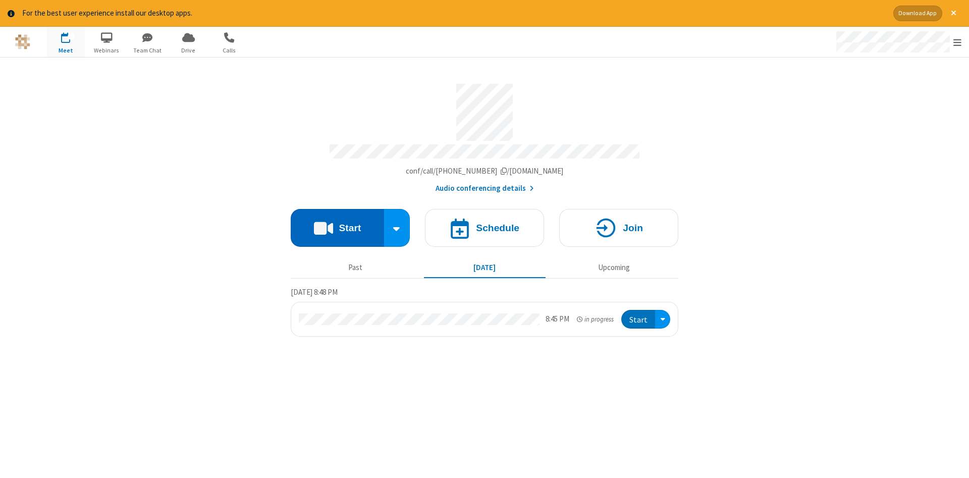 Image resolution: width=969 pixels, height=478 pixels. Describe the element at coordinates (619, 228) in the screenshot. I see `button: Join` at that location.